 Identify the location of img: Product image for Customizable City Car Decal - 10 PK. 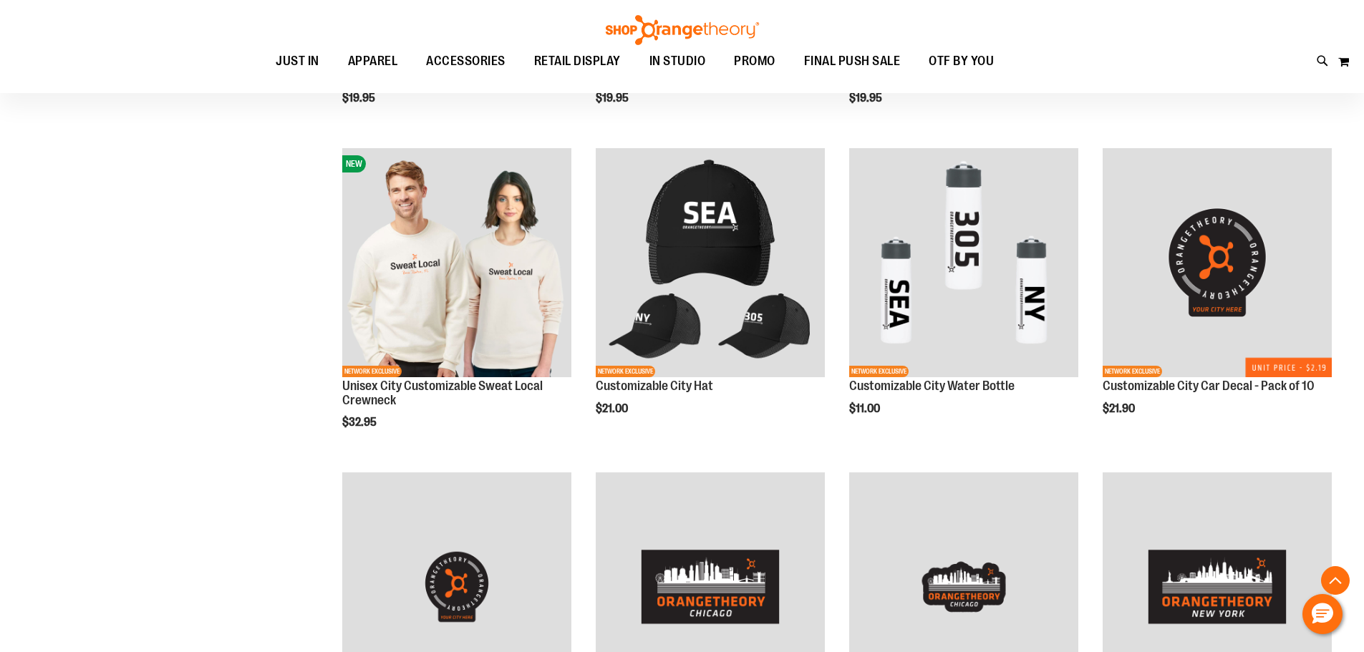
(1217, 263).